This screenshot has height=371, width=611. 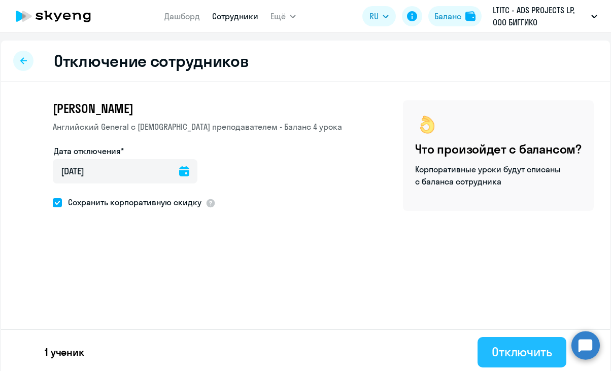 What do you see at coordinates (455, 16) in the screenshot?
I see `button: Балансbalance` at bounding box center [455, 16].